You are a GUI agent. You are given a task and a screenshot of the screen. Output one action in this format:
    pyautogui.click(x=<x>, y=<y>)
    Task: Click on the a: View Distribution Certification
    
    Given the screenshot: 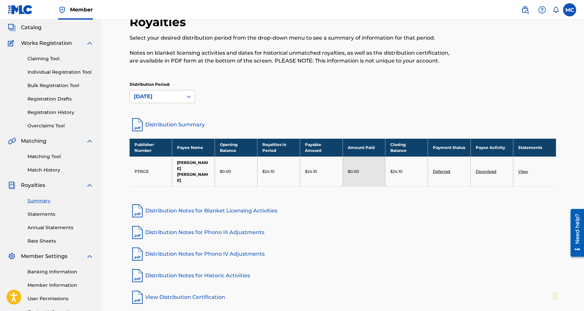 What is the action you would take?
    pyautogui.click(x=343, y=297)
    